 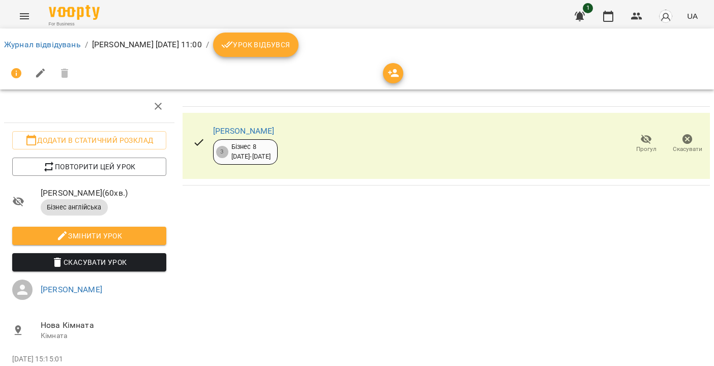 What do you see at coordinates (256, 45) in the screenshot?
I see `button: Урок відбувся` at bounding box center [256, 45].